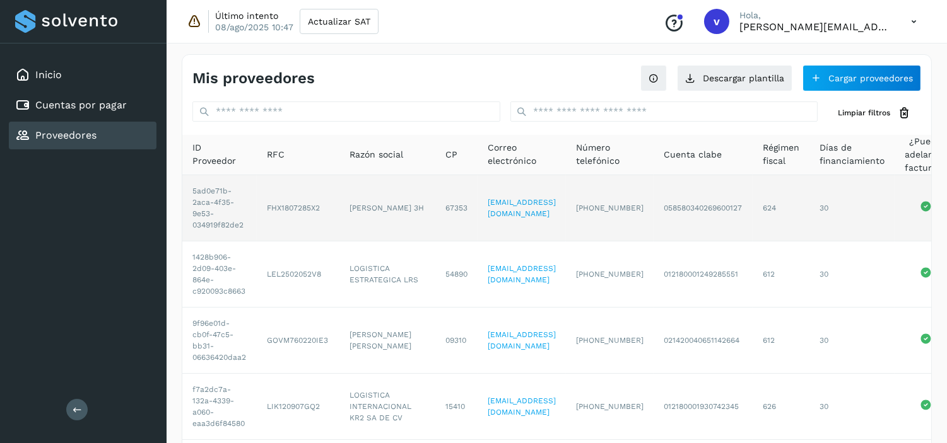 The image size is (947, 443). I want to click on span: Actualizar SAT, so click(339, 21).